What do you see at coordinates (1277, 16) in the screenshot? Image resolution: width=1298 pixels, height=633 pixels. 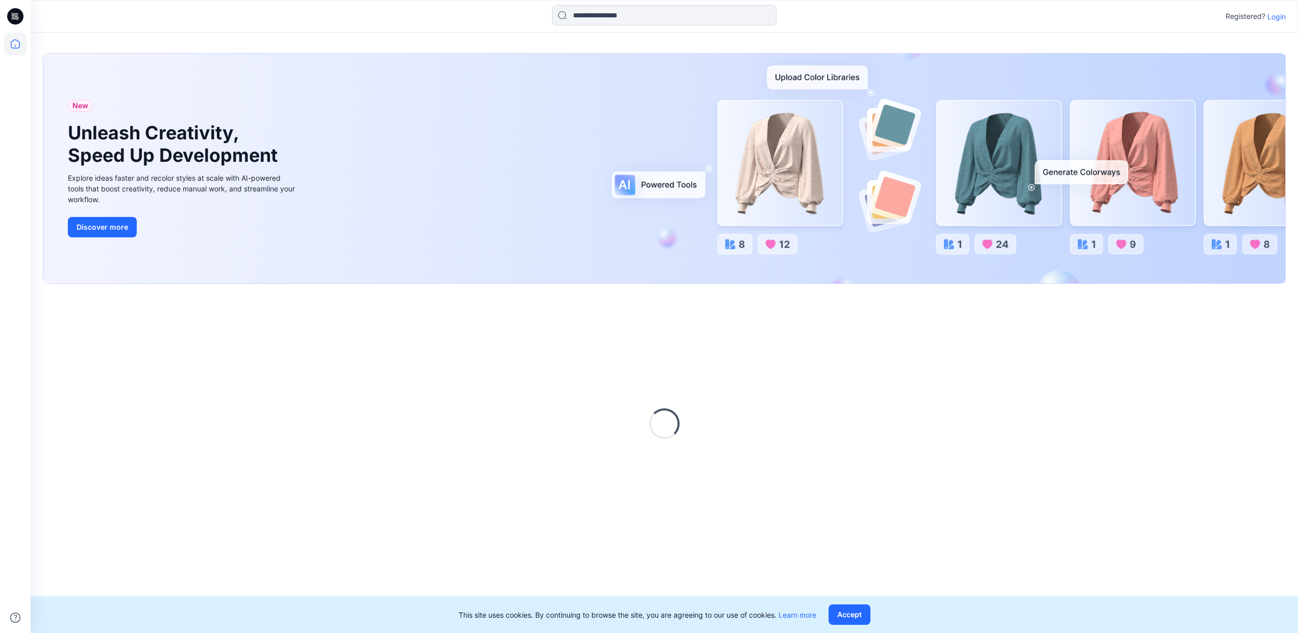 I see `p: Login` at bounding box center [1277, 16].